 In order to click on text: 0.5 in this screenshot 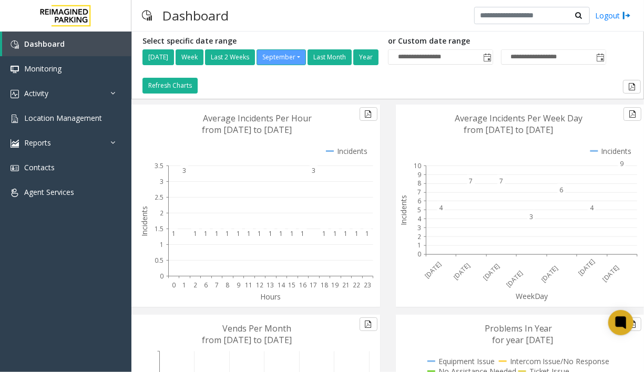, I will do `click(159, 260)`.